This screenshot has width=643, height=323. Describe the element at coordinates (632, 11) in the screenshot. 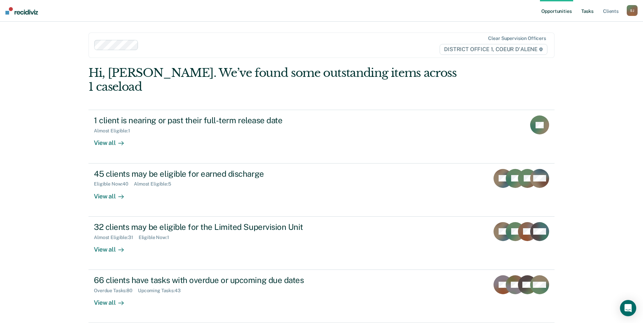

I see `button: SJ` at that location.